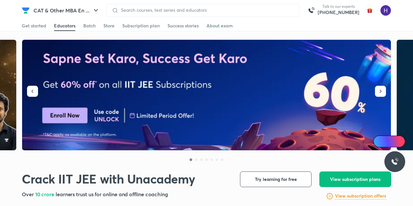 This screenshot has height=206, width=413. I want to click on img: Company Logo, so click(26, 10).